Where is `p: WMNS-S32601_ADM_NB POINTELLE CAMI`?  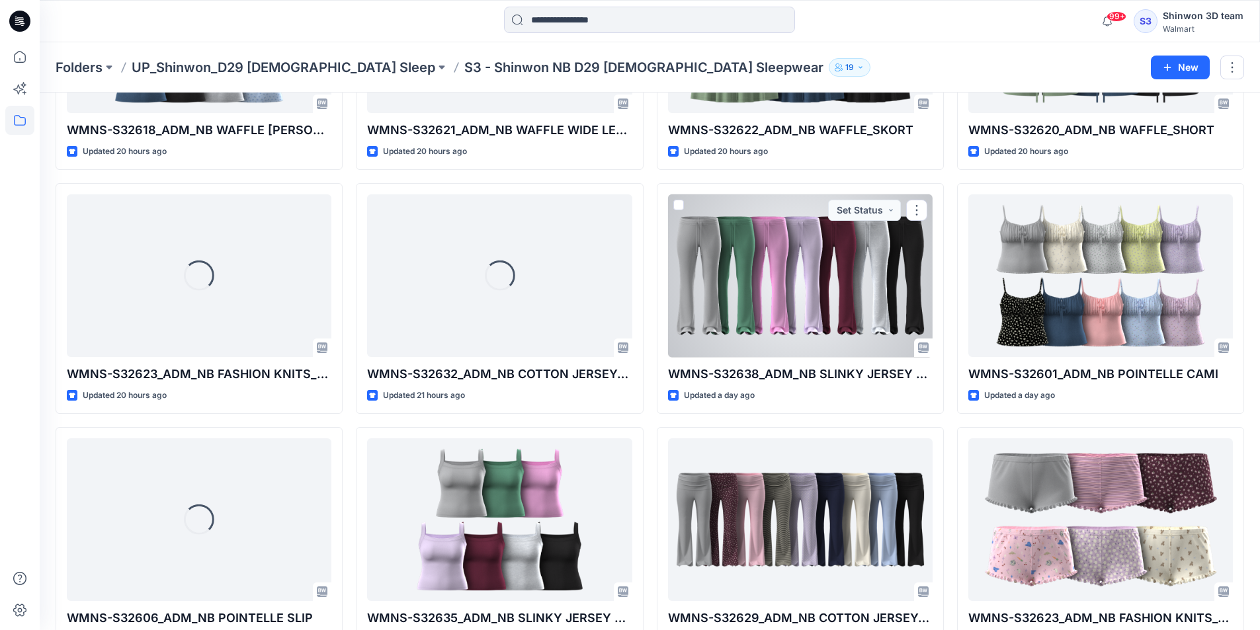 p: WMNS-S32601_ADM_NB POINTELLE CAMI is located at coordinates (1101, 374).